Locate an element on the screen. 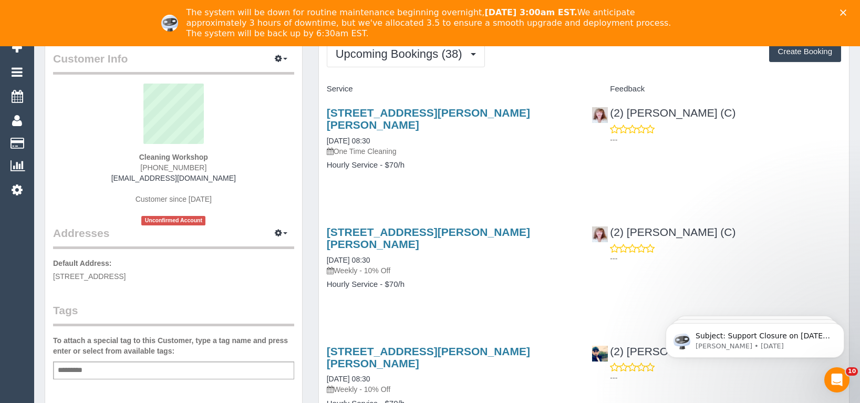 This screenshot has height=403, width=860. div: message notification from Ellie, 9w ago. Subject: Support Closure on June 19th, 2025 Hey Everyone... is located at coordinates (105, 39).